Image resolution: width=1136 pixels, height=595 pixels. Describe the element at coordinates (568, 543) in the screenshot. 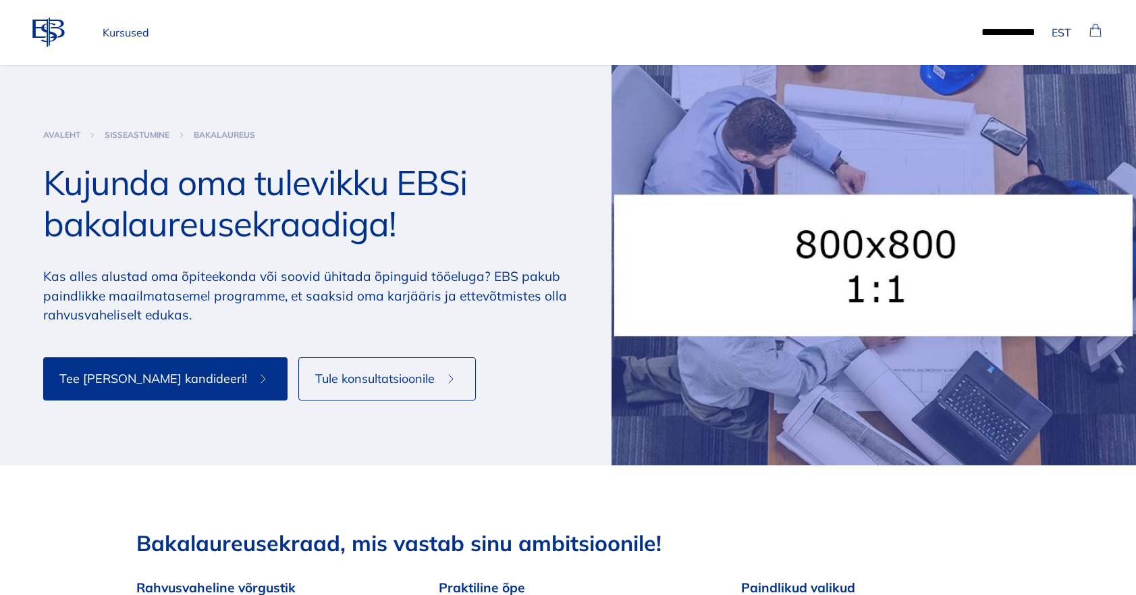

I see `h2: Bakalaureusekraad, mis vastab sinu ambitsioonile!` at that location.